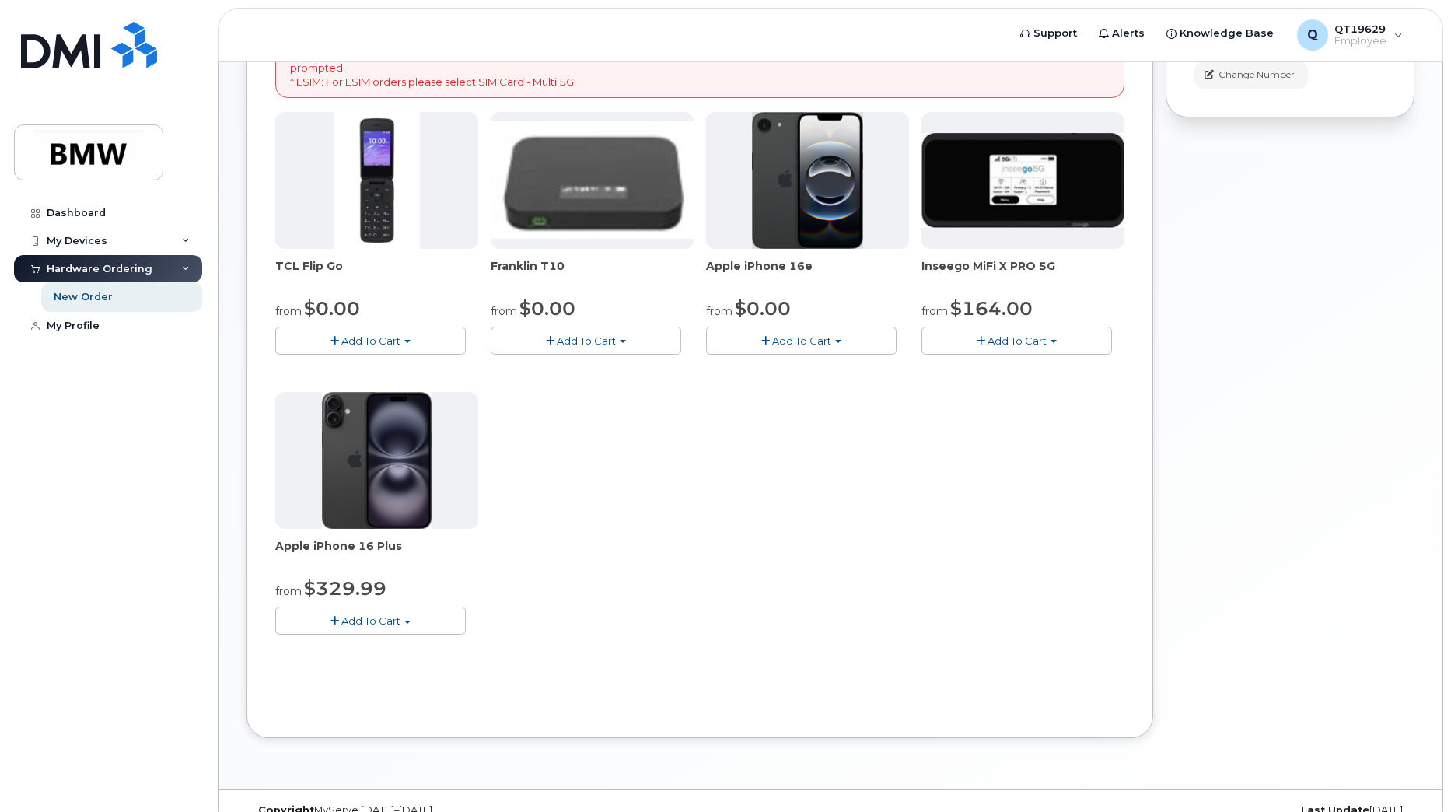  What do you see at coordinates (1049, 33) in the screenshot?
I see `a: Support` at bounding box center [1049, 33].